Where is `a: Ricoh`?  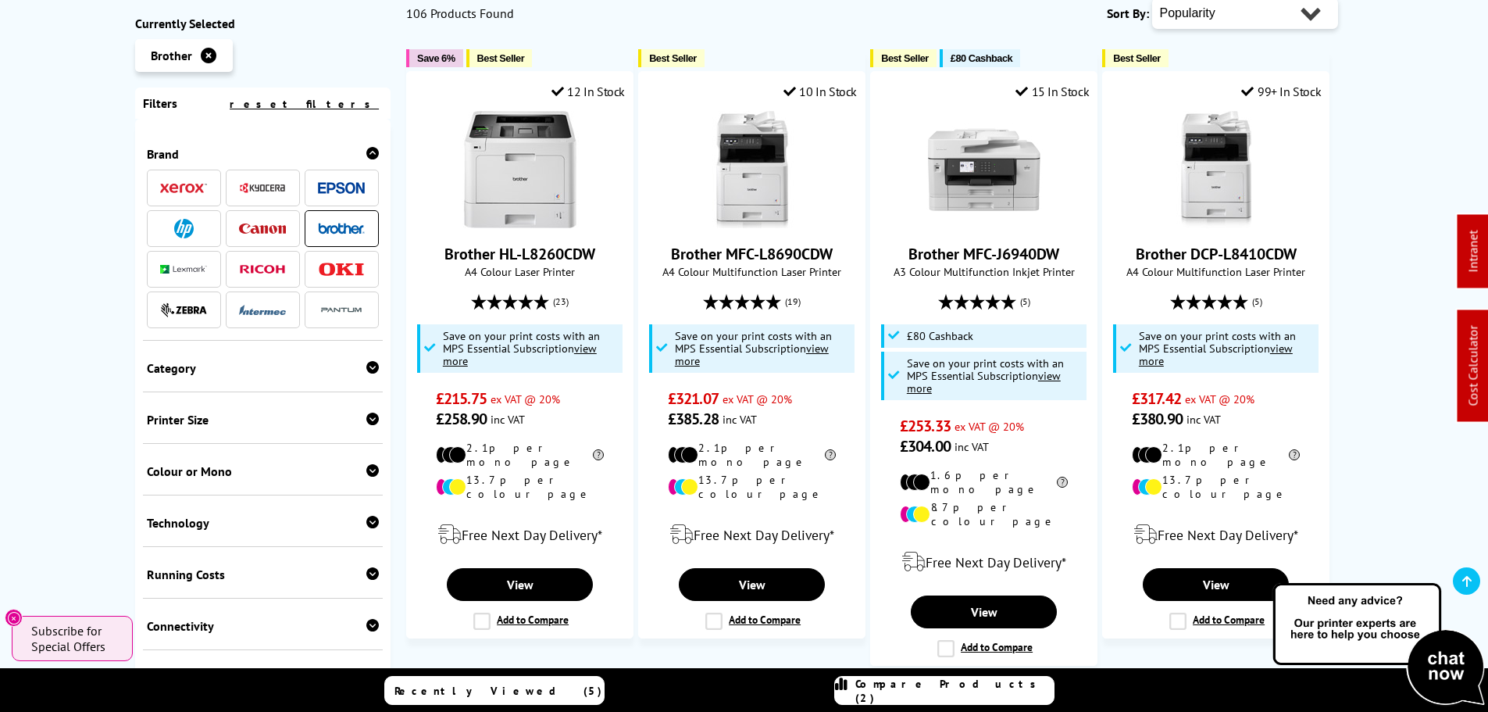 a: Ricoh is located at coordinates (262, 269).